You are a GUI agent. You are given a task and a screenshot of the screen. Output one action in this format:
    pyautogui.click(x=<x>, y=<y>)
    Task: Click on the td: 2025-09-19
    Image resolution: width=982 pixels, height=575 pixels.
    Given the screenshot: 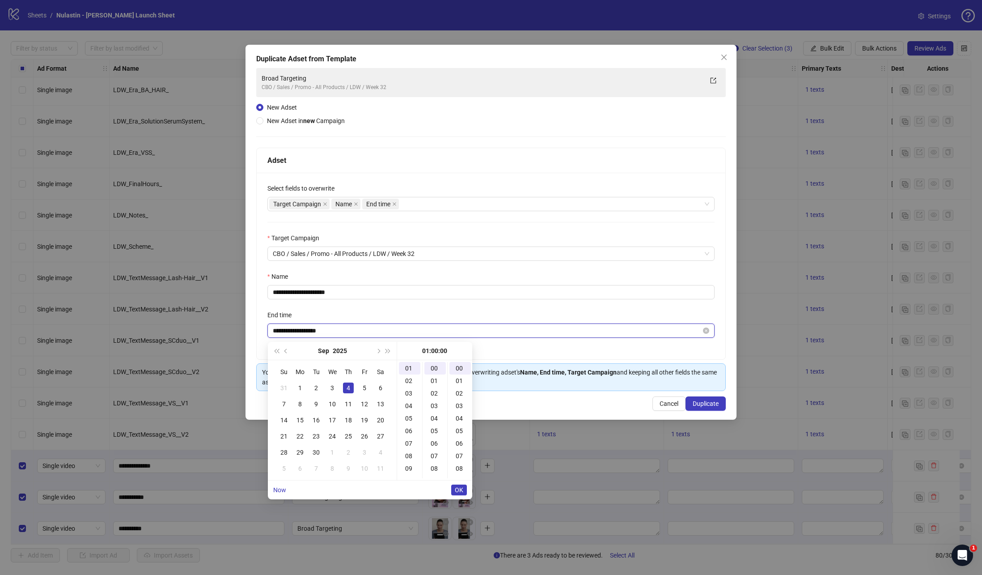 What is the action you would take?
    pyautogui.click(x=365, y=420)
    